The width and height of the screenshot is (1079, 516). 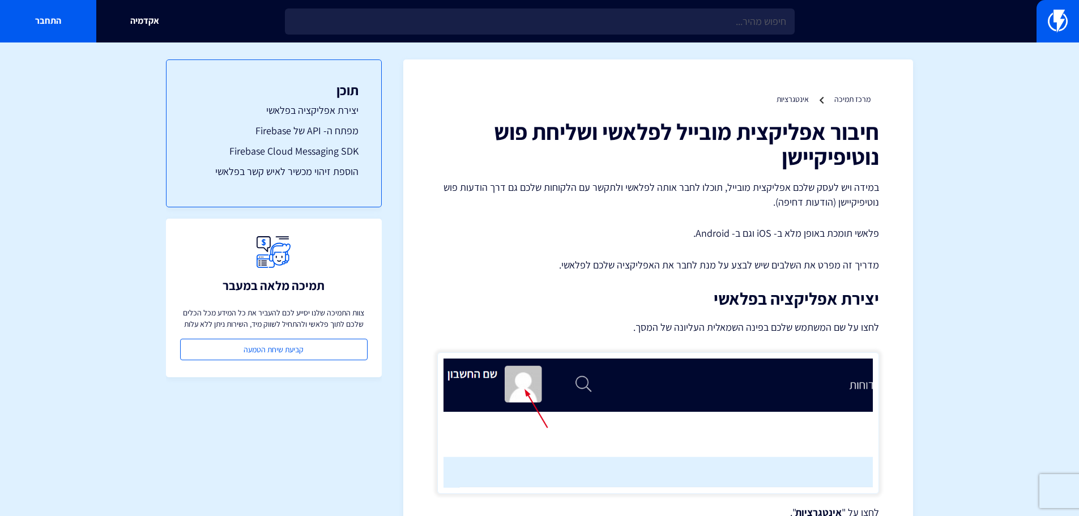 What do you see at coordinates (658, 327) in the screenshot?
I see `p: לחצו על שם המשתמש שלכם בפינה השמאלית העליונה של המסך.` at bounding box center [658, 327].